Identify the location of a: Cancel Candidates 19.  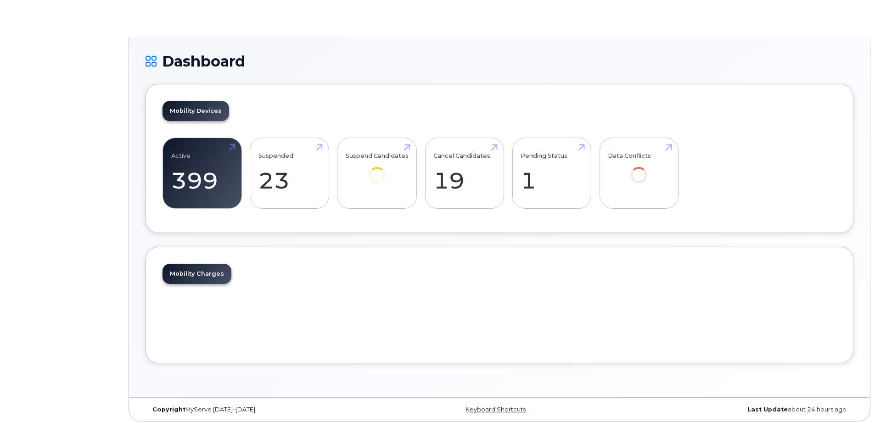
(464, 173).